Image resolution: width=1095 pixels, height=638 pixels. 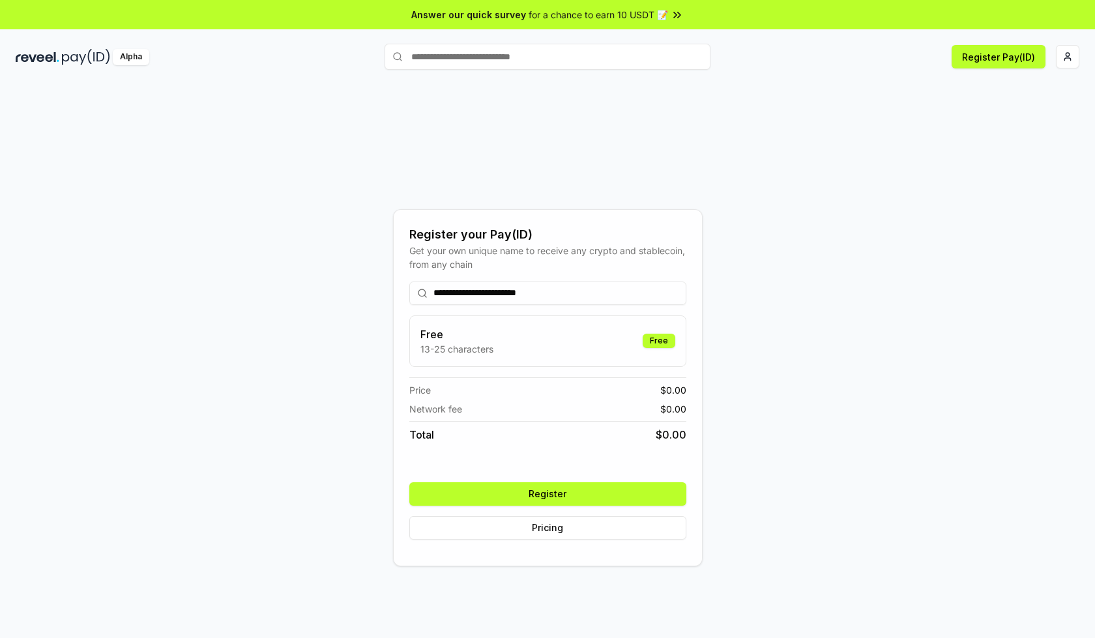 What do you see at coordinates (999, 57) in the screenshot?
I see `button: Register Pay(ID)` at bounding box center [999, 57].